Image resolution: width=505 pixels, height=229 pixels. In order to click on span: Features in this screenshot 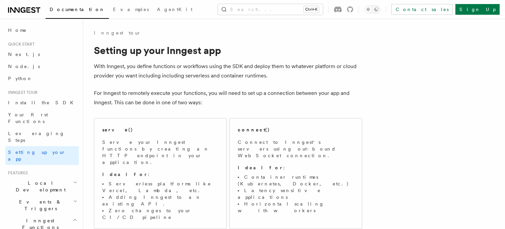, I will do `click(16, 173)`.